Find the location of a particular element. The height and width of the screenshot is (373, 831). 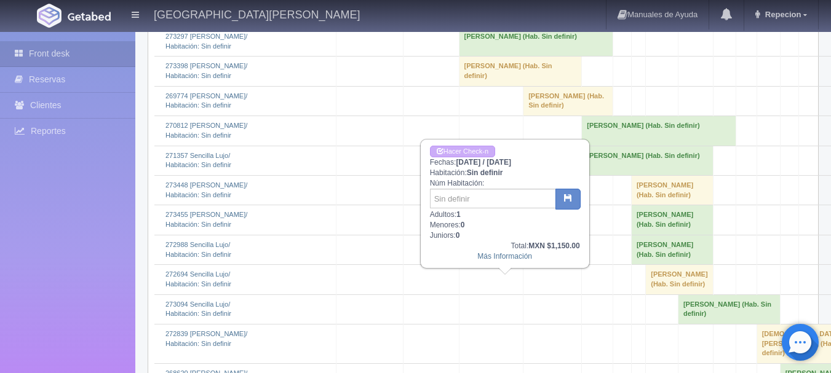

b: Sin definir is located at coordinates (485, 173).